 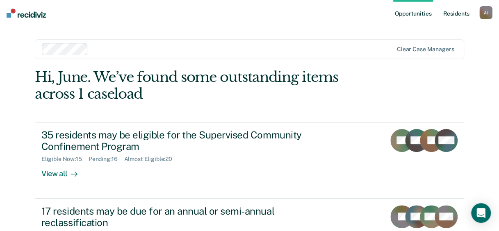 I want to click on div: Clear case managers, so click(x=426, y=49).